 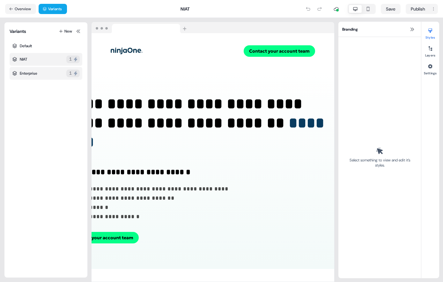 What do you see at coordinates (379, 163) in the screenshot?
I see `div: Select something to view and edit it’s styles.` at bounding box center [379, 163].